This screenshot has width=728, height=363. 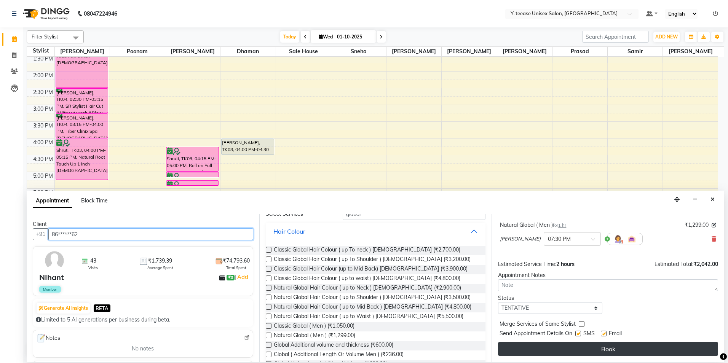 I want to click on a: Add, so click(x=242, y=277).